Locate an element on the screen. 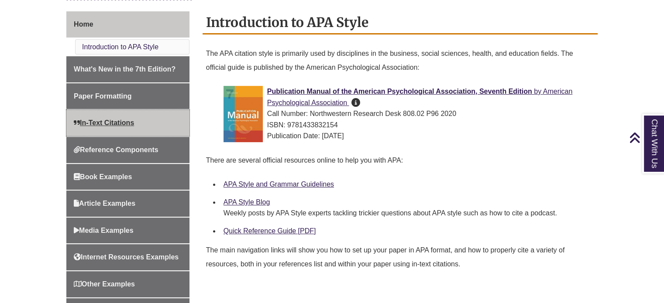 This screenshot has width=664, height=303. span: Internet Resources Examples is located at coordinates (126, 257).